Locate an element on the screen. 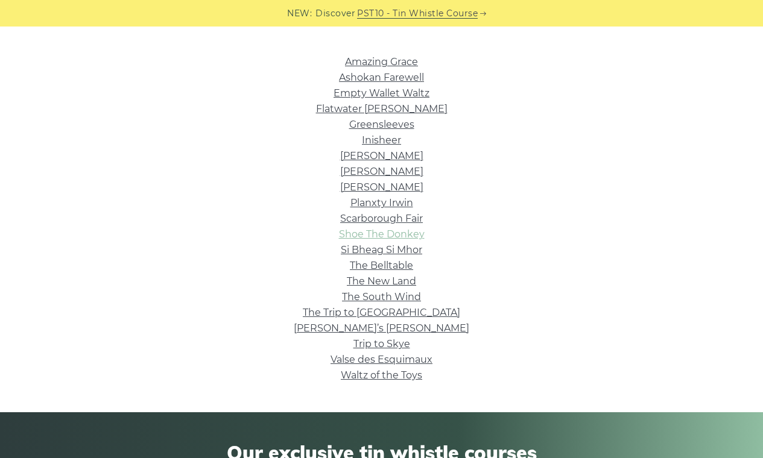 This screenshot has height=458, width=763. a: The Belltable is located at coordinates (381, 265).